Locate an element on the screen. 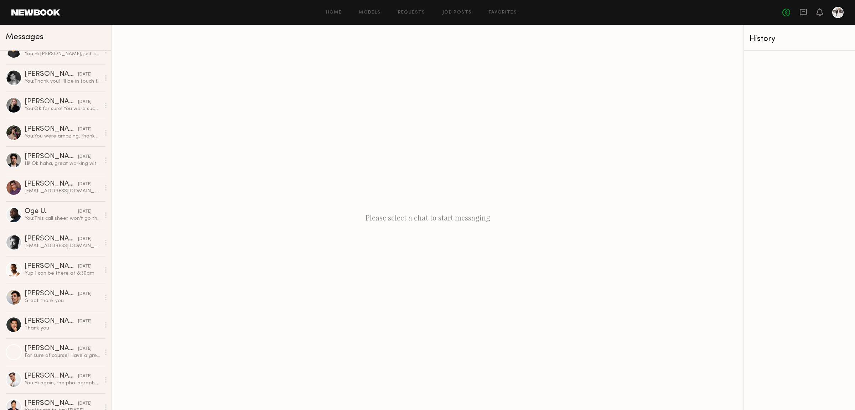 The image size is (855, 410). div: You: This call sheet won't go thru! Will try via text too is located at coordinates (62, 218).